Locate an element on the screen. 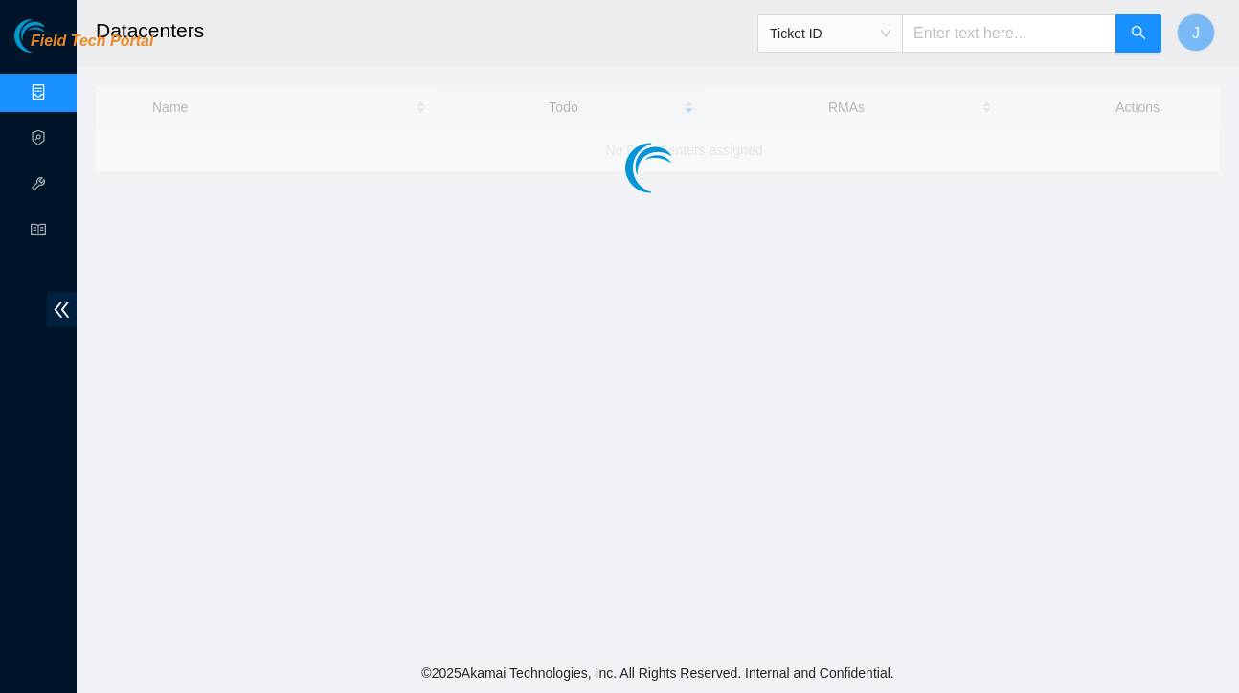 The height and width of the screenshot is (693, 1239). span: Ticket ID is located at coordinates (830, 34).